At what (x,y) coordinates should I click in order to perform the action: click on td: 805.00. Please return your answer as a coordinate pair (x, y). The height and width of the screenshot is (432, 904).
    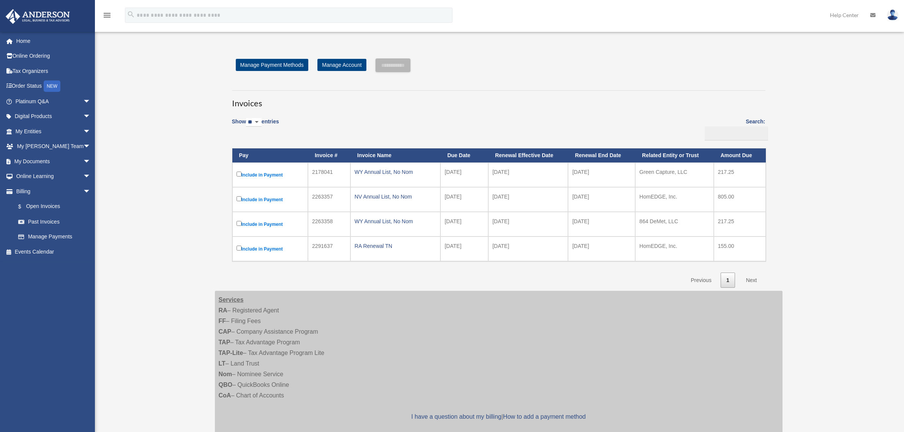
    Looking at the image, I should click on (740, 199).